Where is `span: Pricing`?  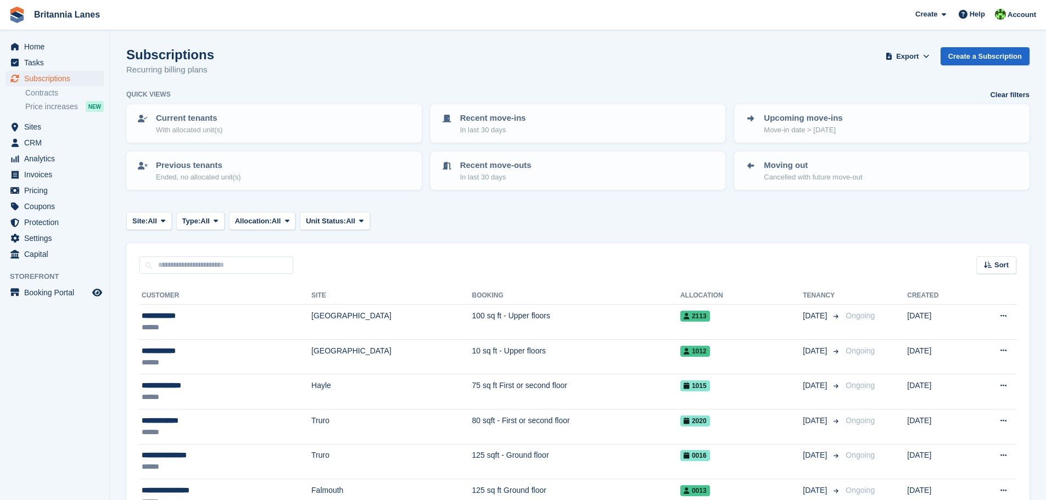 span: Pricing is located at coordinates (57, 191).